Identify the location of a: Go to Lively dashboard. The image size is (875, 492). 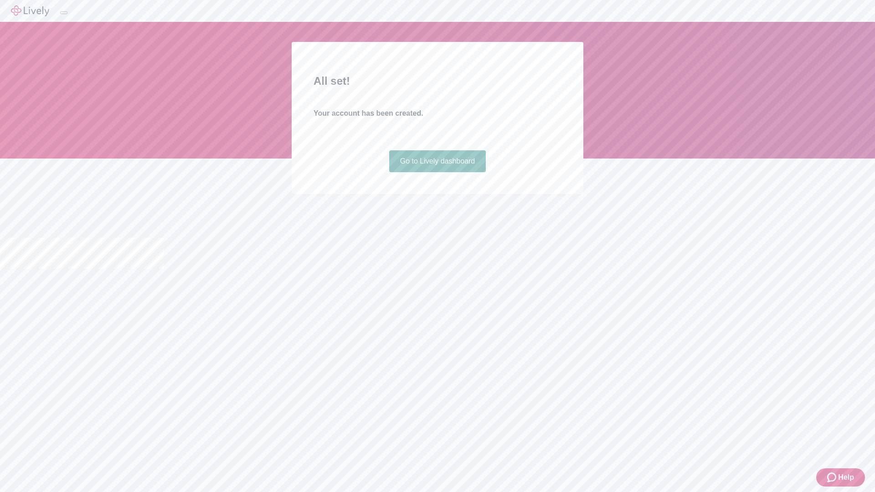
(437, 161).